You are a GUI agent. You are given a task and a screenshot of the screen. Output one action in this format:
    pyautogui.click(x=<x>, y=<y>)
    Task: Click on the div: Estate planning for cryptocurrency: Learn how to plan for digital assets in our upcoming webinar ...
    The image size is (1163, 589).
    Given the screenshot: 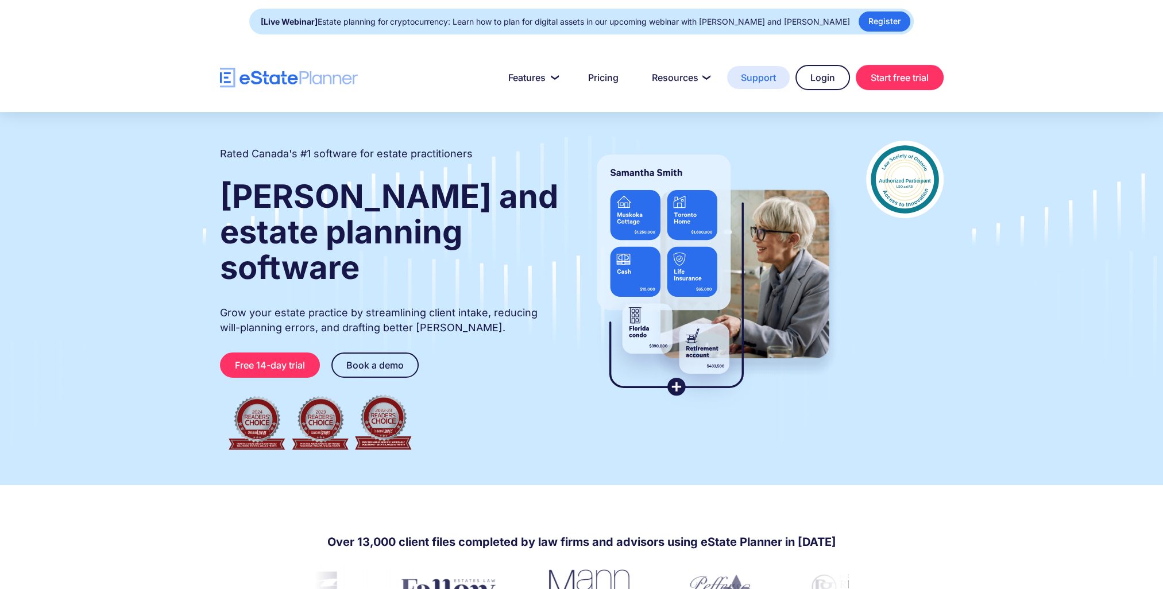 What is the action you would take?
    pyautogui.click(x=555, y=22)
    